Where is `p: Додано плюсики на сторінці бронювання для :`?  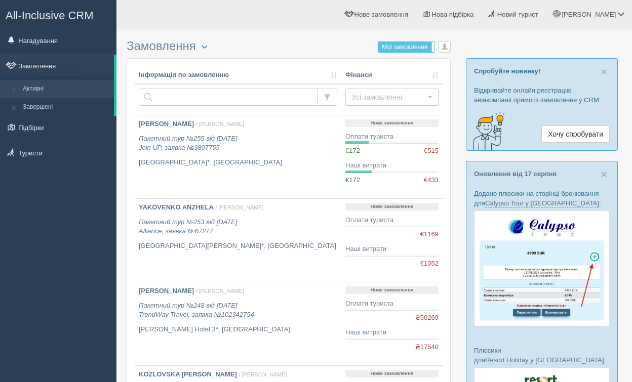 p: Додано плюсики на сторінці бронювання для : is located at coordinates (542, 199).